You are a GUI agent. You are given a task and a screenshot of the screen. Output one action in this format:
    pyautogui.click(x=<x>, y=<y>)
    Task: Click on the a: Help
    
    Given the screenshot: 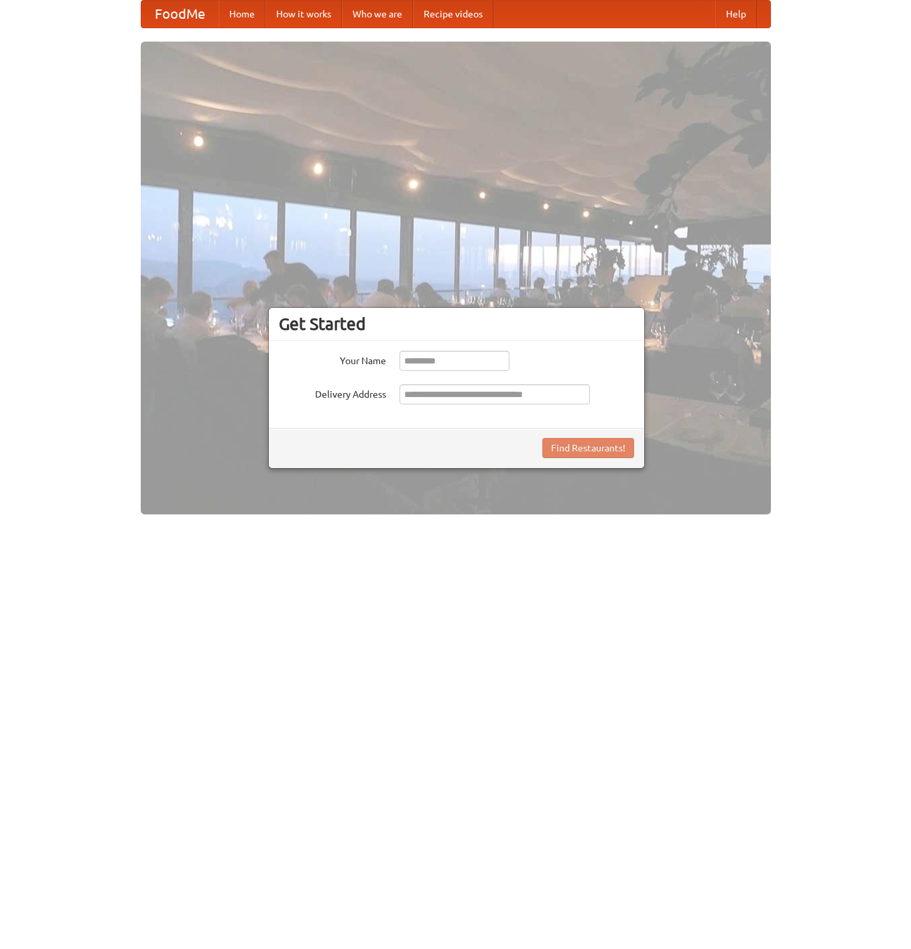 What is the action you would take?
    pyautogui.click(x=736, y=14)
    